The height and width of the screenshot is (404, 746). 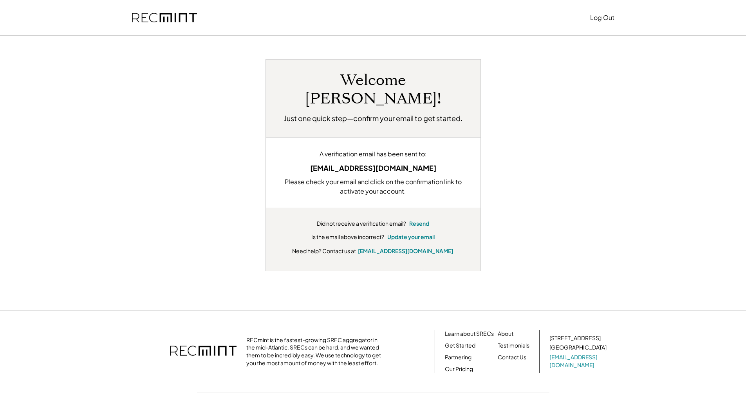 What do you see at coordinates (361, 223) in the screenshot?
I see `div: Did not receive a verification email?` at bounding box center [361, 223].